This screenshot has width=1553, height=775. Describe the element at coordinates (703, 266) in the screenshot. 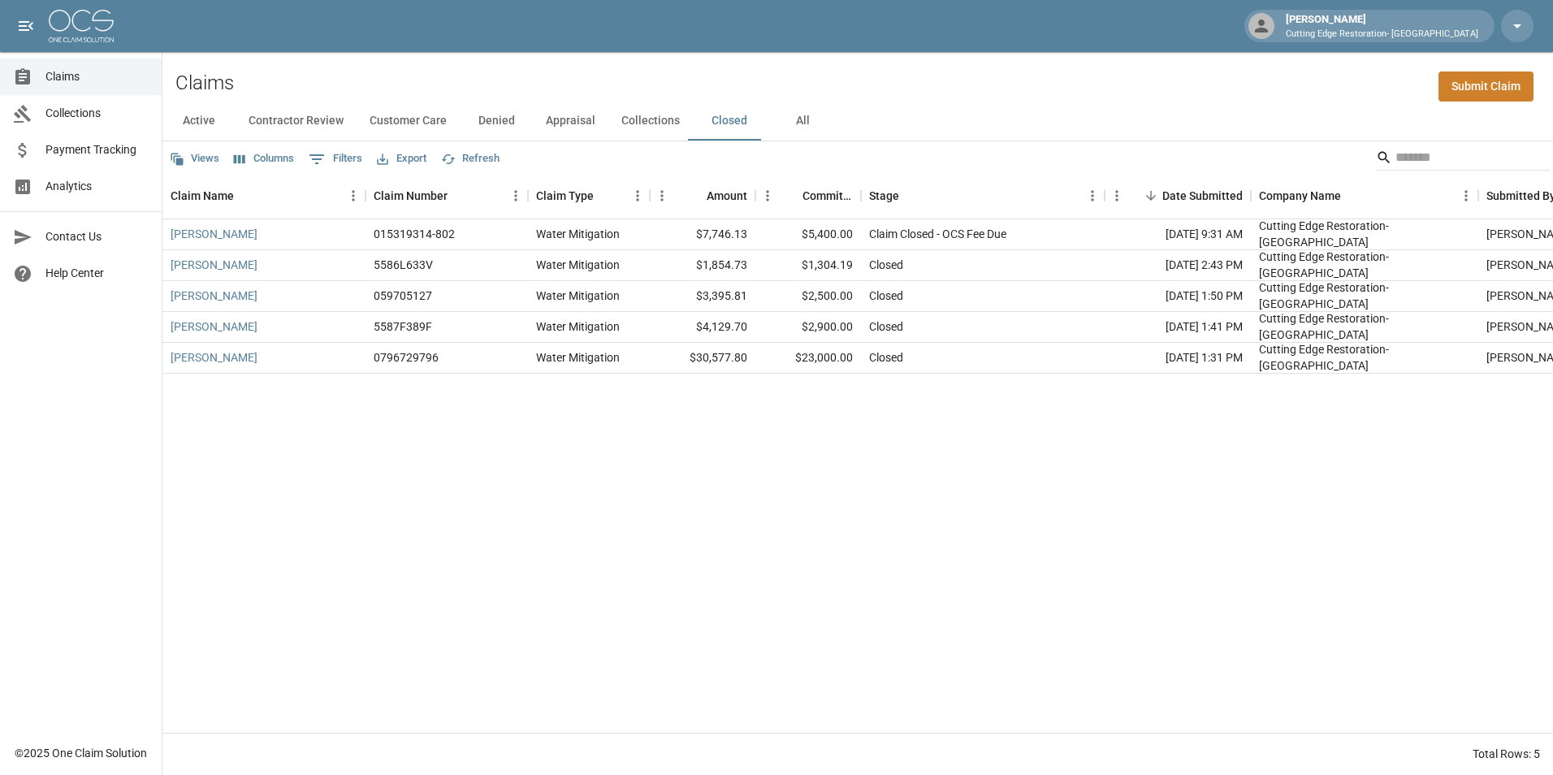

I see `div: $1,854.73` at that location.